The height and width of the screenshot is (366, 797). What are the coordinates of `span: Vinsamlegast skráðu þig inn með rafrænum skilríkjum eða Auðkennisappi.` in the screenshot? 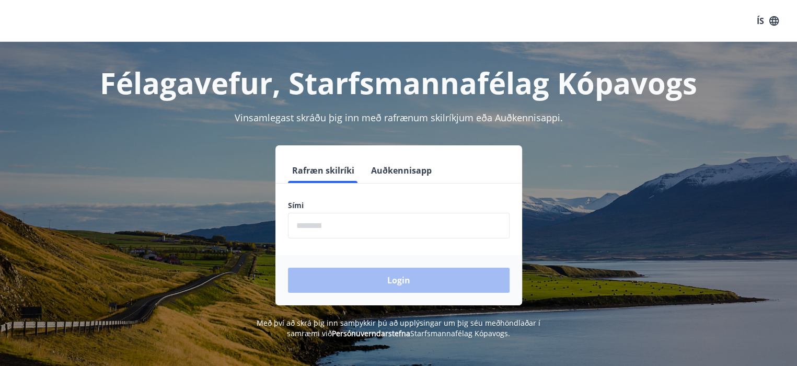 It's located at (399, 118).